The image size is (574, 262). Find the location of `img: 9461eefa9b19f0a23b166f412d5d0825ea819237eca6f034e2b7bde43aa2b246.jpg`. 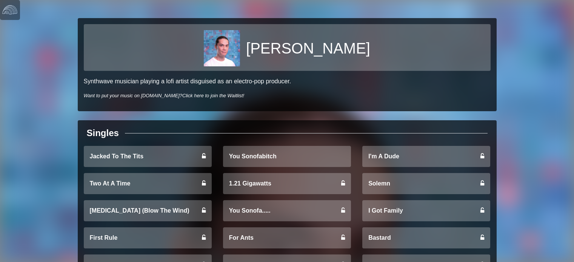

img: 9461eefa9b19f0a23b166f412d5d0825ea819237eca6f034e2b7bde43aa2b246.jpg is located at coordinates (222, 48).